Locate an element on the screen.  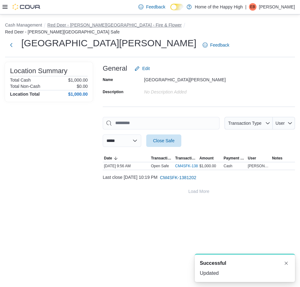
label: Description is located at coordinates (113, 92).